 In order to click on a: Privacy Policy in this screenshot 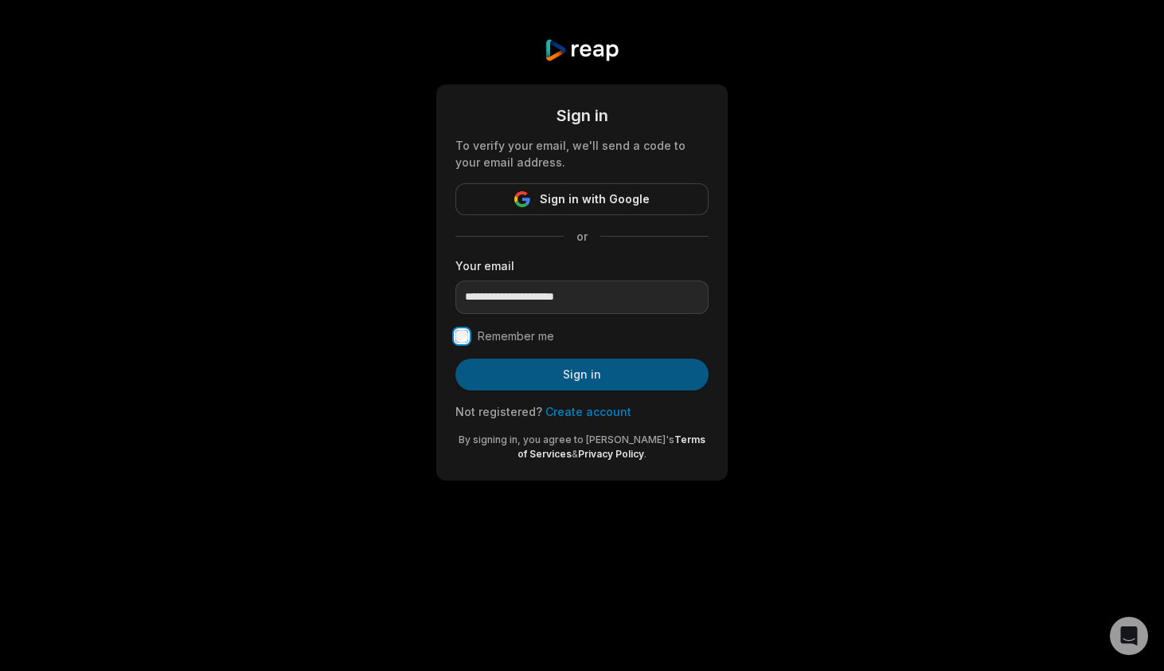, I will do `click(611, 453)`.